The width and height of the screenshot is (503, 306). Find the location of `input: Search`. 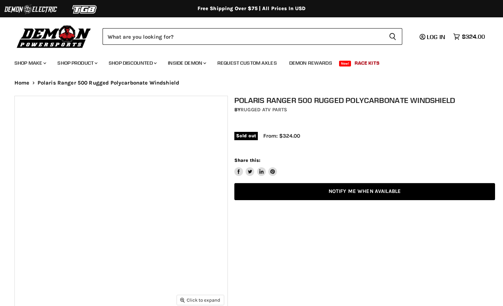

input: Search is located at coordinates (243, 36).